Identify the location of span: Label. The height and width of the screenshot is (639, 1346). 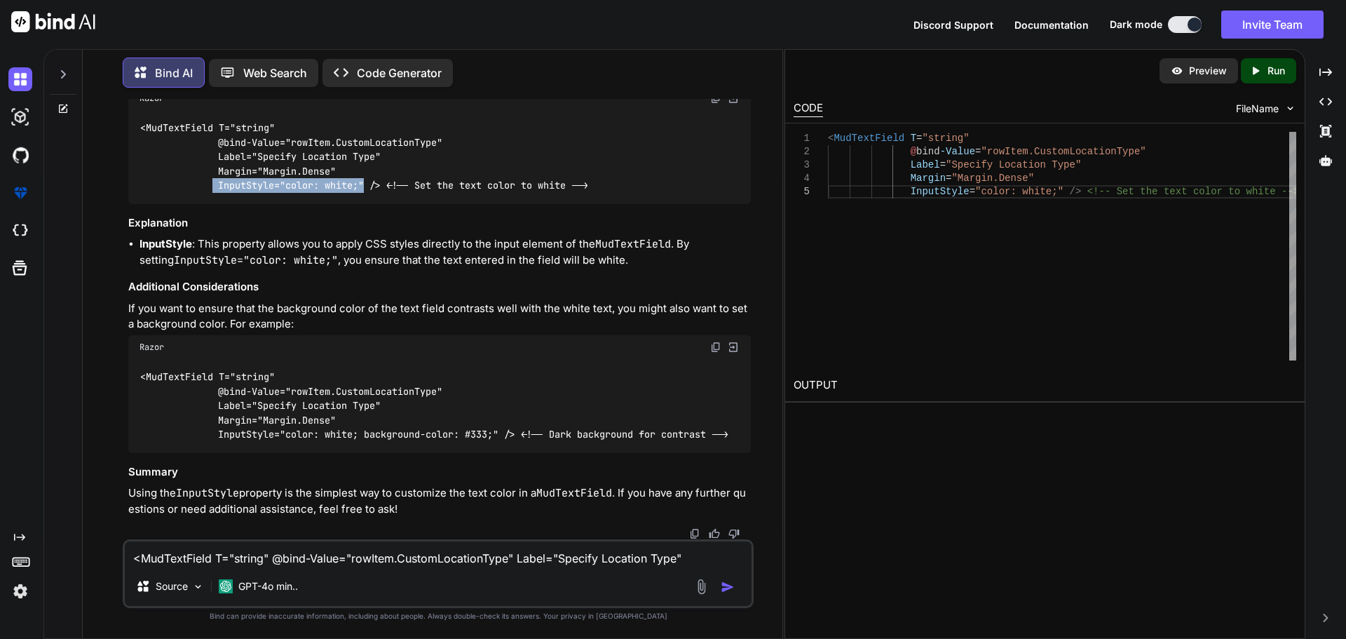
(925, 165).